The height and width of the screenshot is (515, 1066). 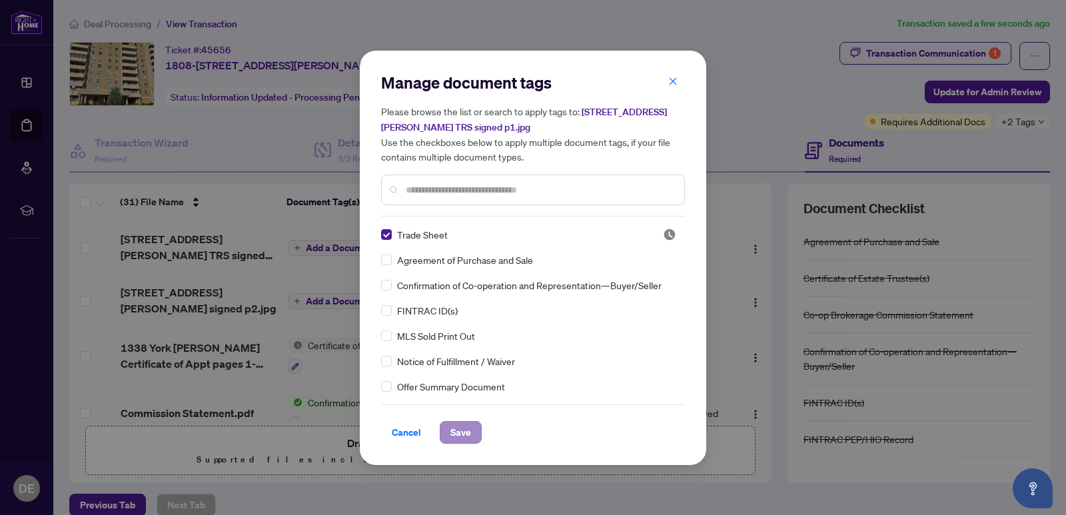 I want to click on span: Save, so click(x=460, y=432).